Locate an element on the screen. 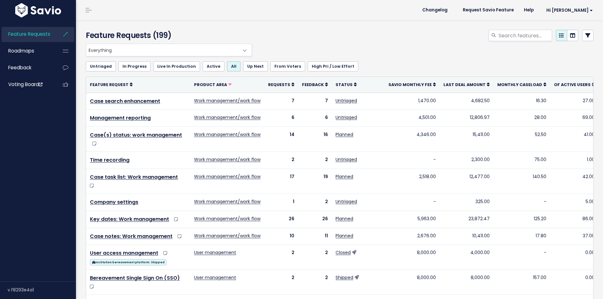 The image size is (603, 299). td: 2,518.00 is located at coordinates (412, 181).